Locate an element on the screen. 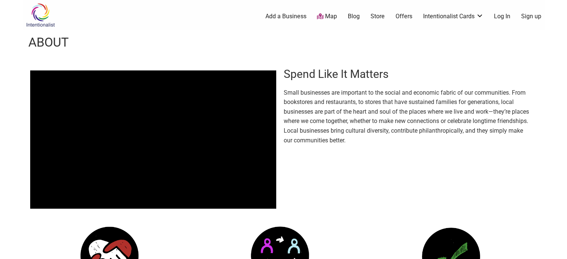 The image size is (567, 259). a: Log In is located at coordinates (502, 16).